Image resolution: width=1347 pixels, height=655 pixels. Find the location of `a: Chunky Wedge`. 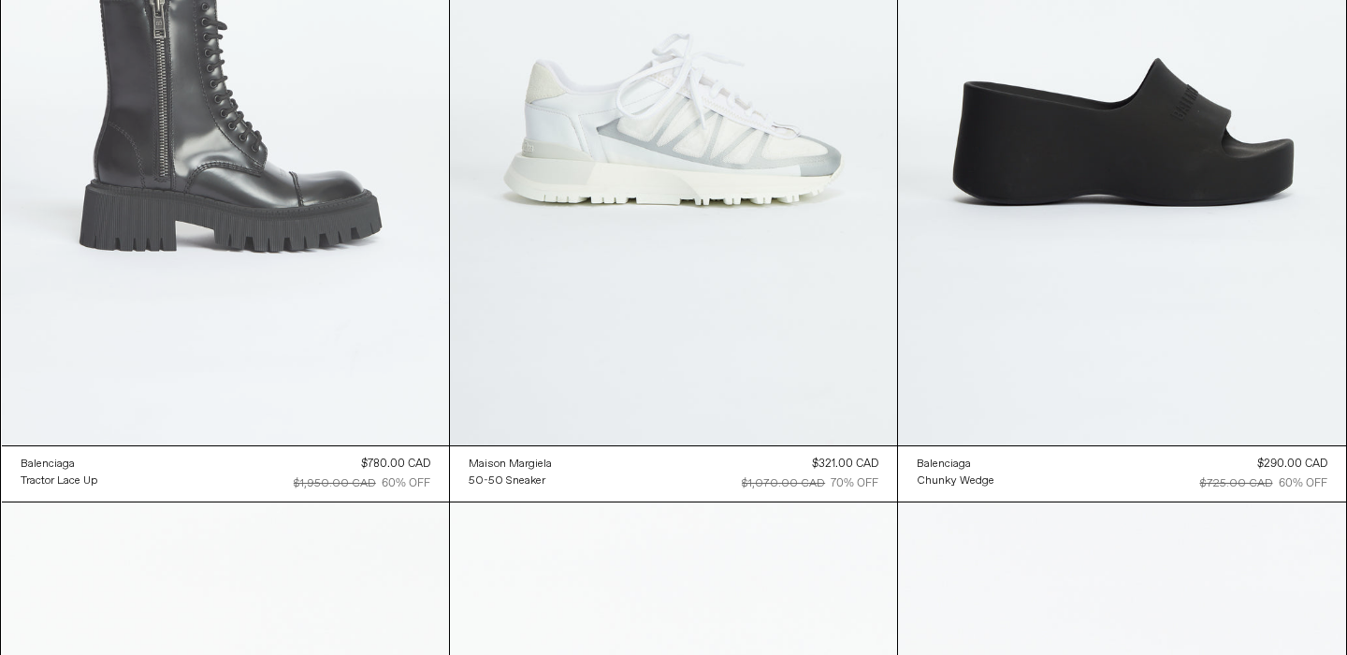

a: Chunky Wedge is located at coordinates (955, 481).